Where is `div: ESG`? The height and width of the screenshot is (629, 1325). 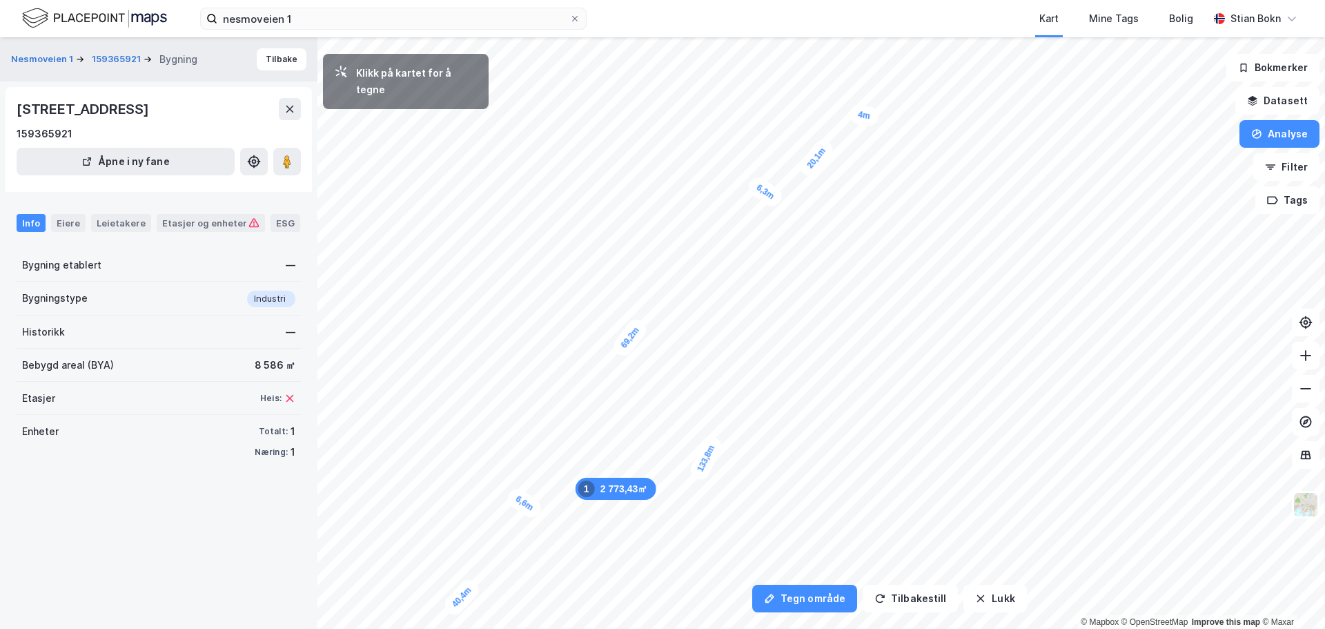 div: ESG is located at coordinates (285, 223).